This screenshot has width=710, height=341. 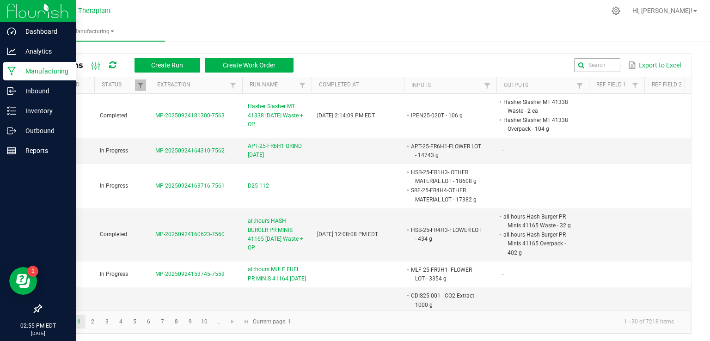 What do you see at coordinates (538, 124) in the screenshot?
I see `li: Hasher Slasher MT 41338 Overpack - 104 g` at bounding box center [538, 124].